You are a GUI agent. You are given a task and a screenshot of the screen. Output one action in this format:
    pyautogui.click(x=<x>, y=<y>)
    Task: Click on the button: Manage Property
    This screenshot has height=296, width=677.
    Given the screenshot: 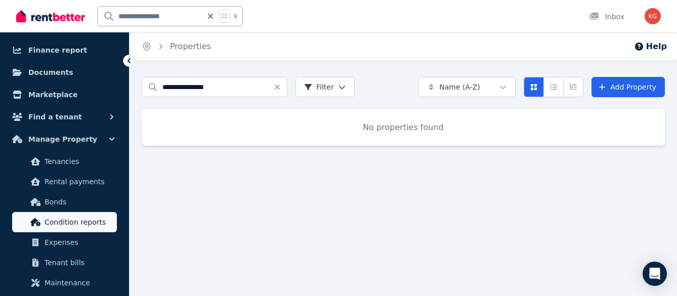 What is the action you would take?
    pyautogui.click(x=64, y=139)
    